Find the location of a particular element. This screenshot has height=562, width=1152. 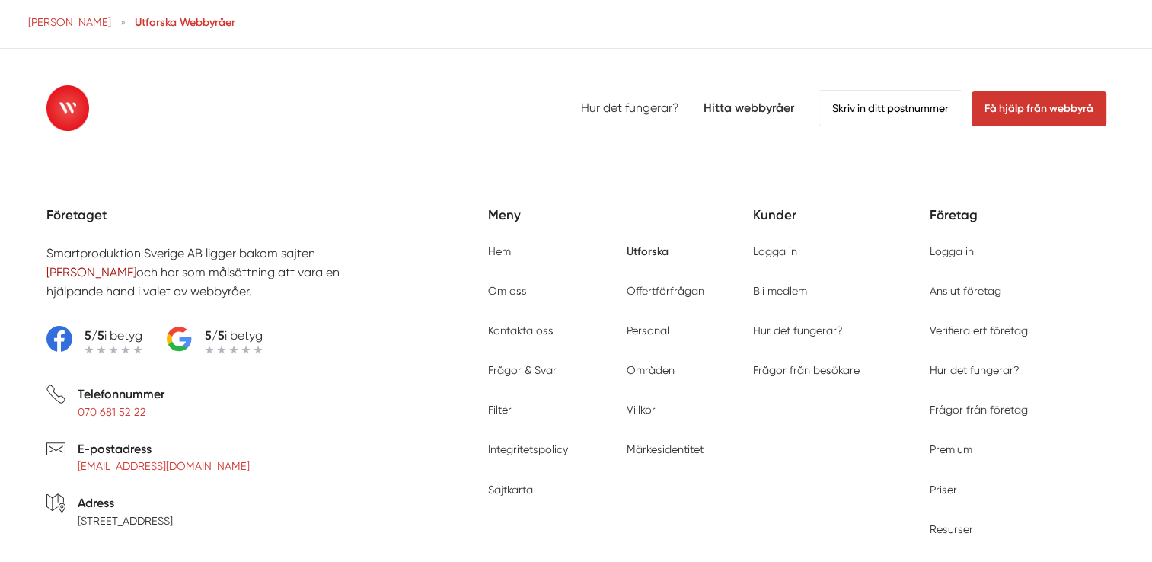

a: Frågor från företag is located at coordinates (979, 410).